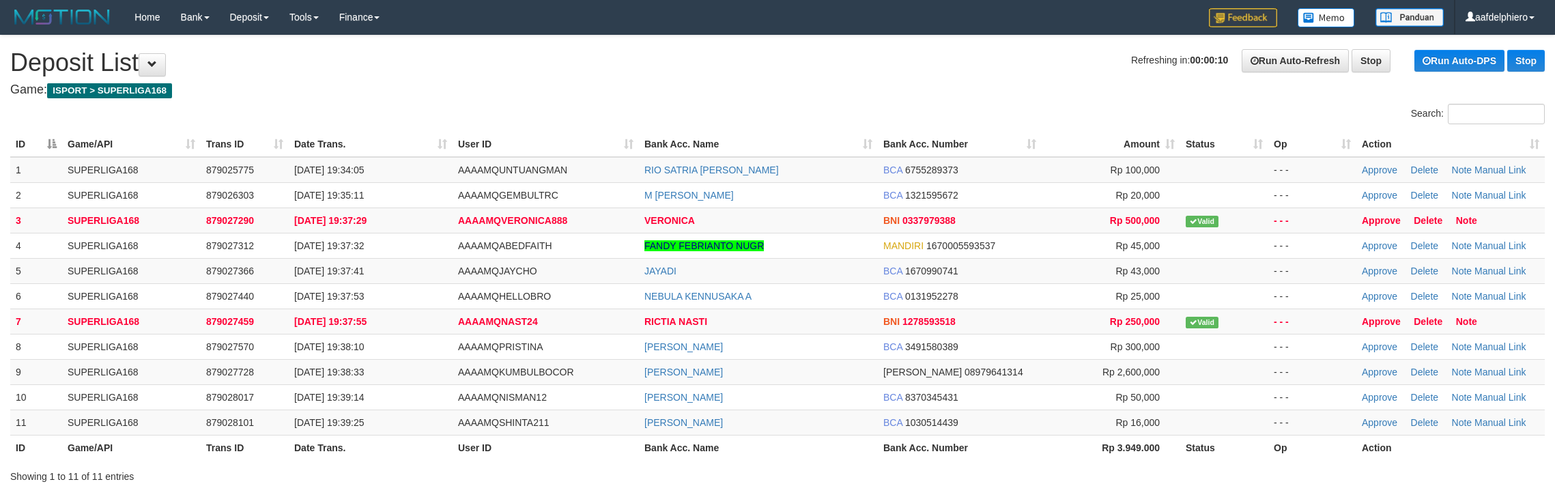  I want to click on span: Rp 300,000, so click(1135, 347).